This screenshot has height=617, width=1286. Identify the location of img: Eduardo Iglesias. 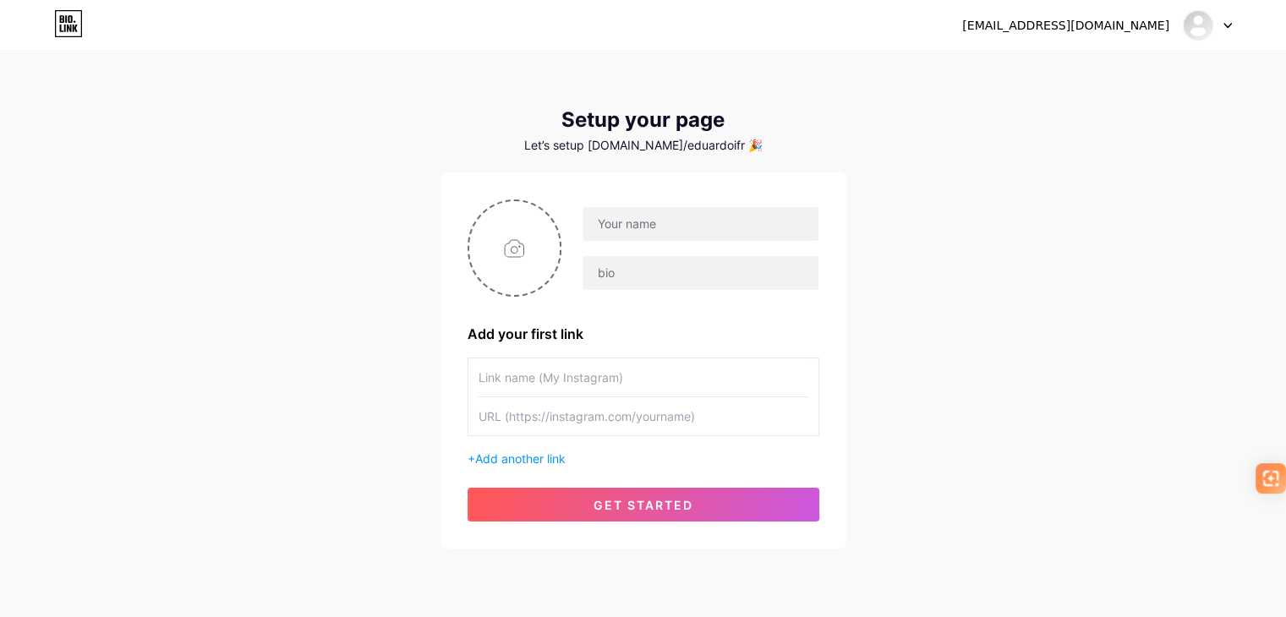
(1198, 25).